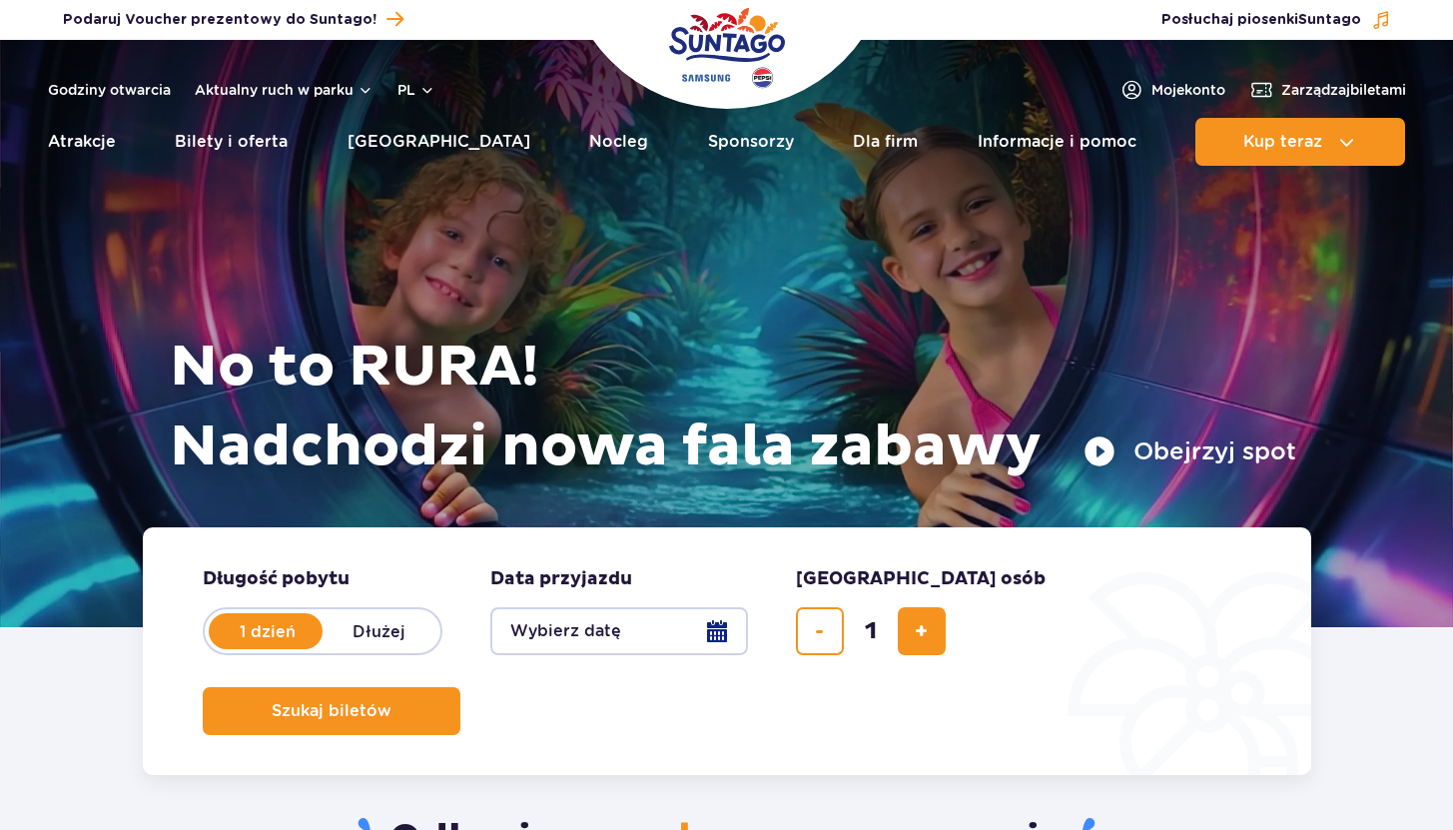  What do you see at coordinates (618, 142) in the screenshot?
I see `a: Nocleg` at bounding box center [618, 142].